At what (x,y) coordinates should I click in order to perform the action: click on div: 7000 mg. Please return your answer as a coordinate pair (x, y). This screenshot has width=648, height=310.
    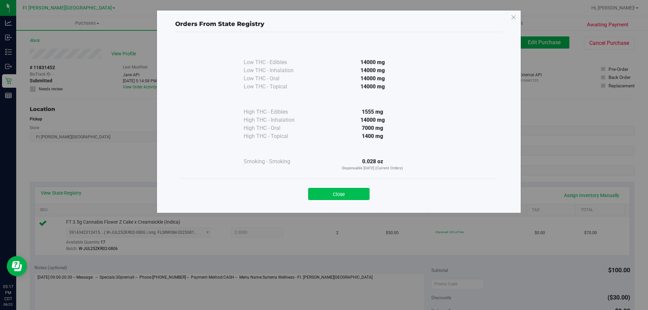
    Looking at the image, I should click on (373, 128).